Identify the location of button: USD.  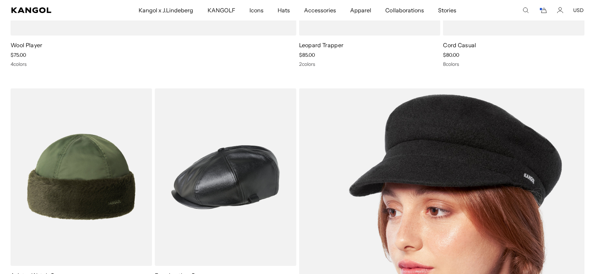
(579, 10).